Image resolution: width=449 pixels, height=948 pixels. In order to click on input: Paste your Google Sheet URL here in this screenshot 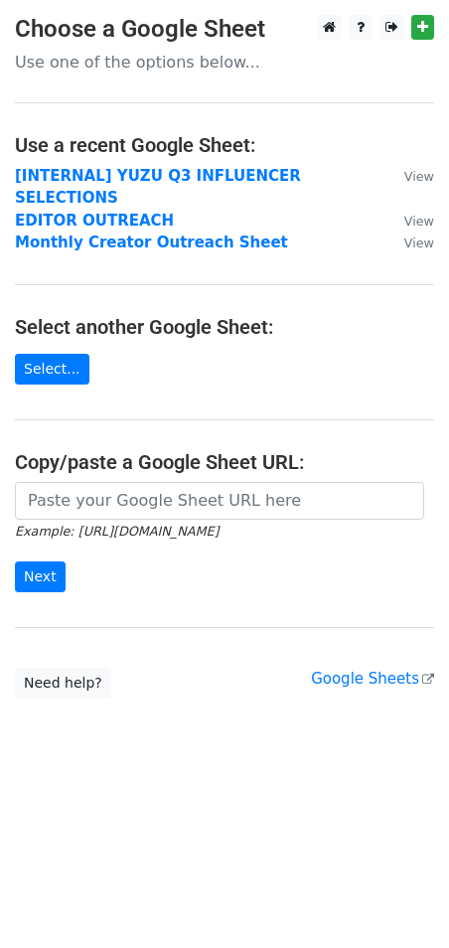, I will do `click(220, 501)`.